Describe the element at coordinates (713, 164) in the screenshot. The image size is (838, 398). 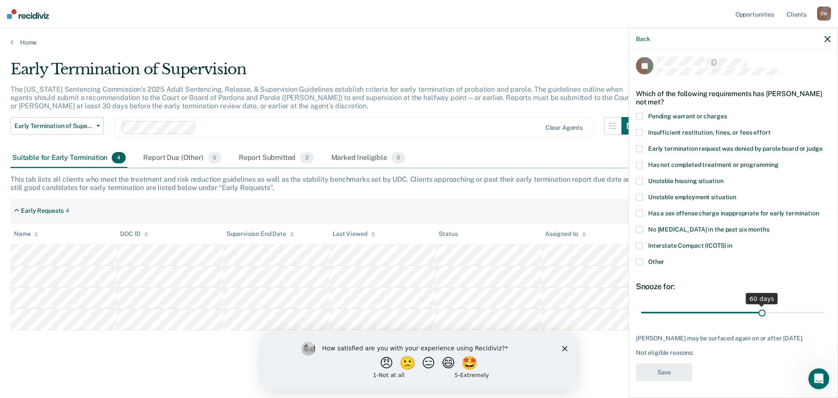
I see `span: Has not completed treatment or programming` at that location.